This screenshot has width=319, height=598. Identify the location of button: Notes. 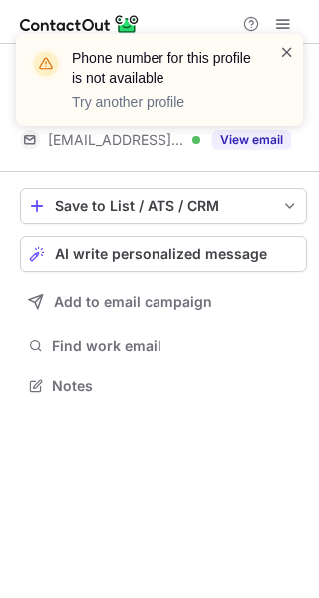
(163, 385).